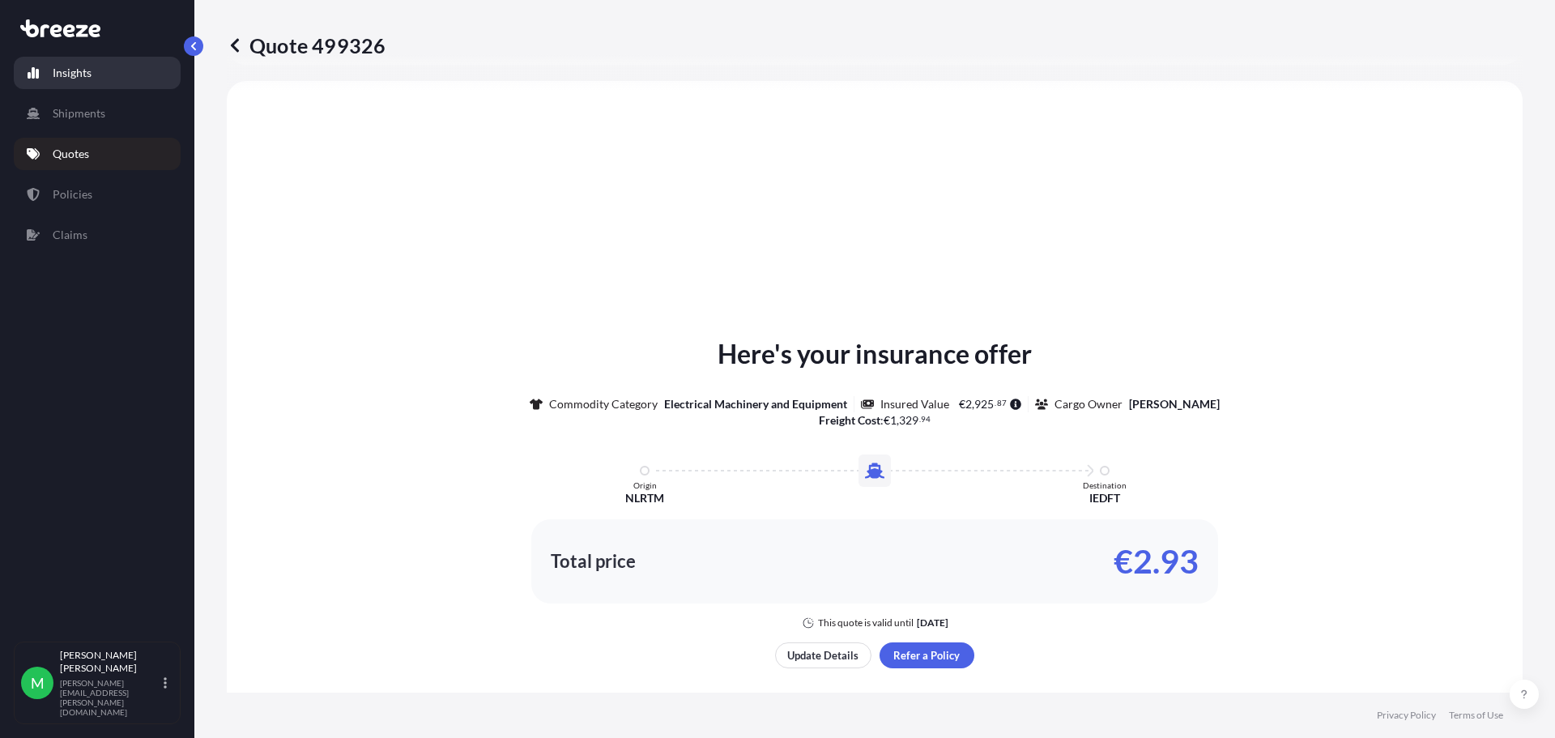  What do you see at coordinates (756, 404) in the screenshot?
I see `p: Electrical Machinery and Equipment` at bounding box center [756, 404].